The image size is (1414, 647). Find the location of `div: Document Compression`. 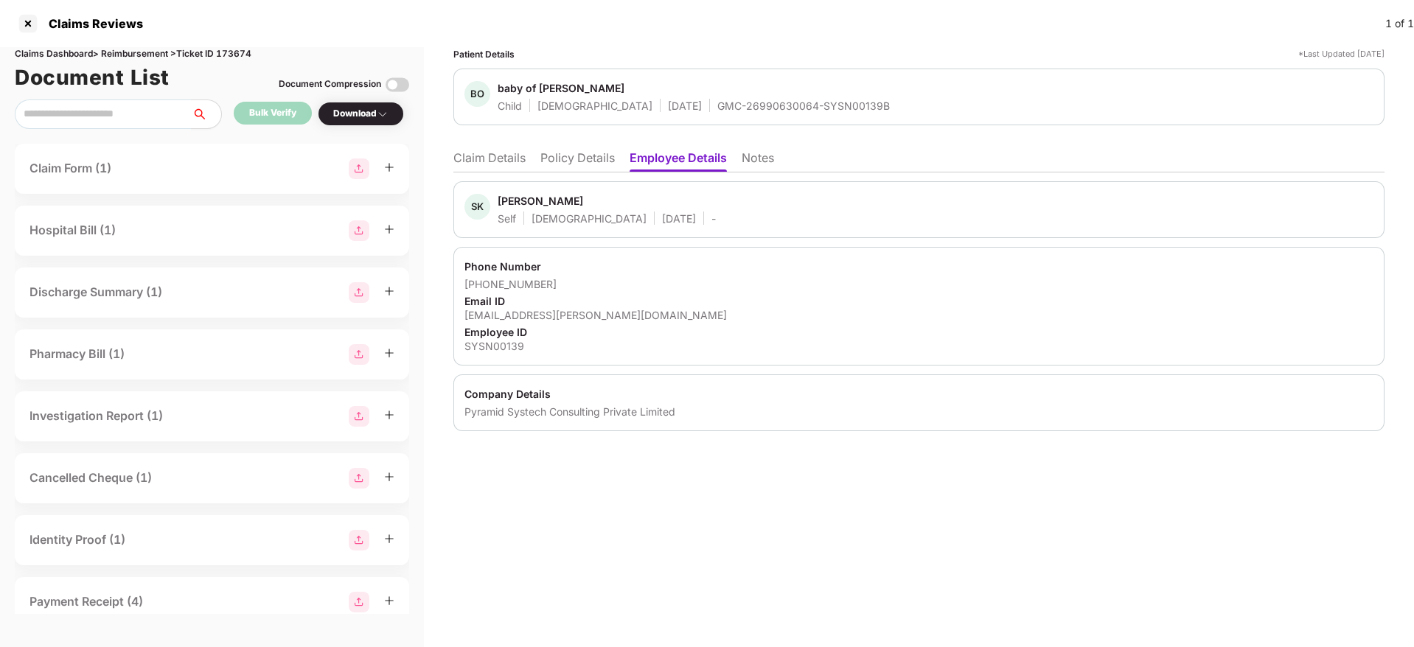

div: Document Compression is located at coordinates (329, 84).